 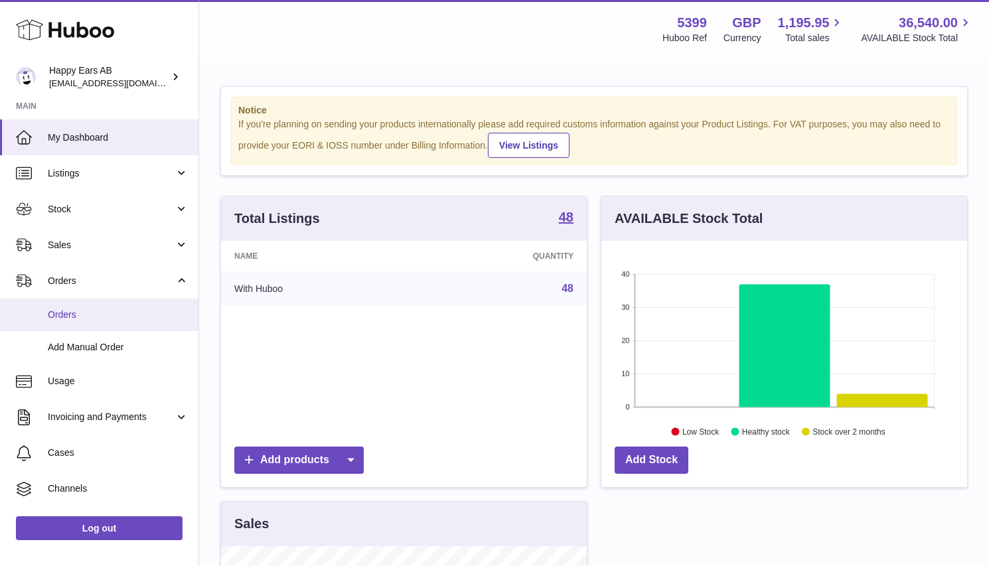 What do you see at coordinates (111, 245) in the screenshot?
I see `span: Sales` at bounding box center [111, 245].